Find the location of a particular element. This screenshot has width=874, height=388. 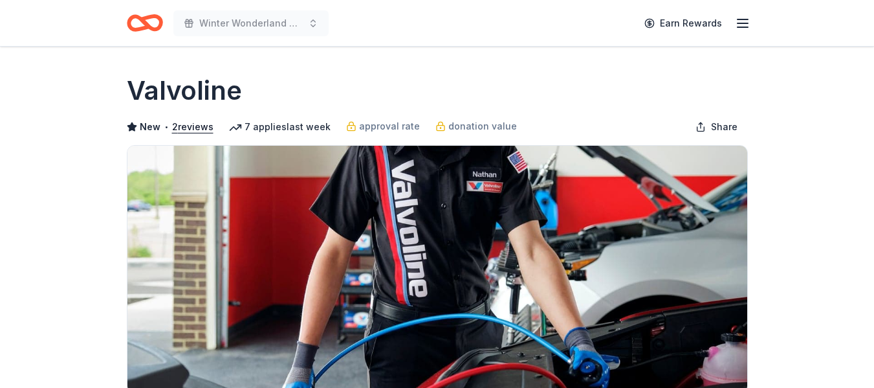

h1: Valvoline is located at coordinates (184, 91).